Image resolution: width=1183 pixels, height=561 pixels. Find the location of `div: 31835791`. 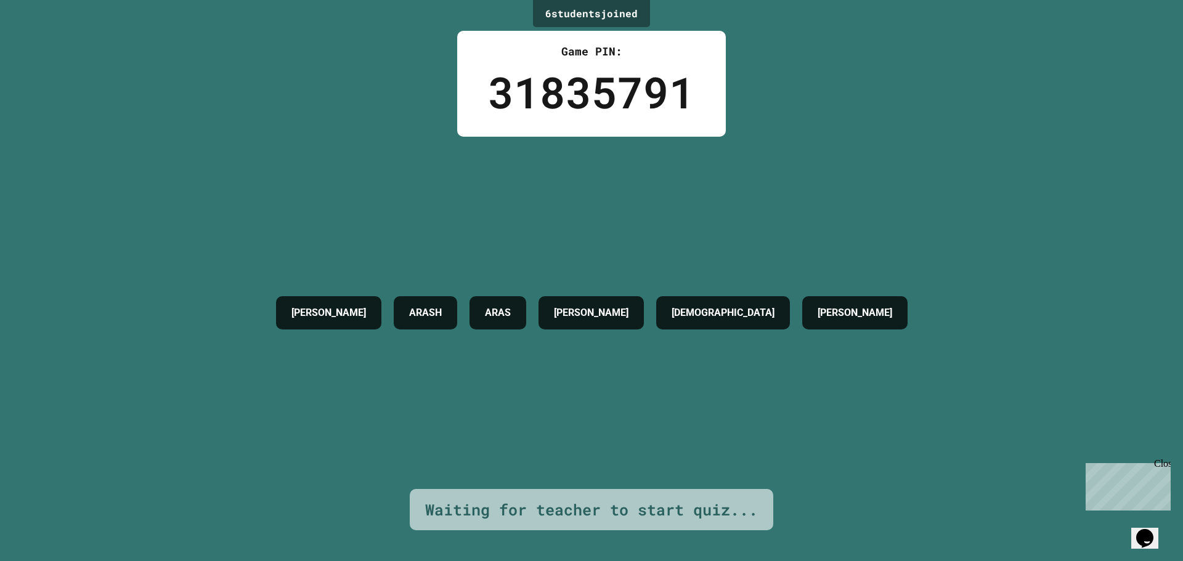

div: 31835791 is located at coordinates (591, 92).